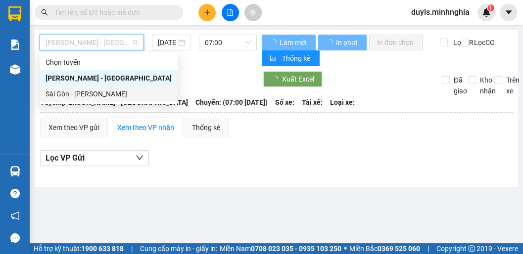  I want to click on span: Làm mới, so click(293, 43).